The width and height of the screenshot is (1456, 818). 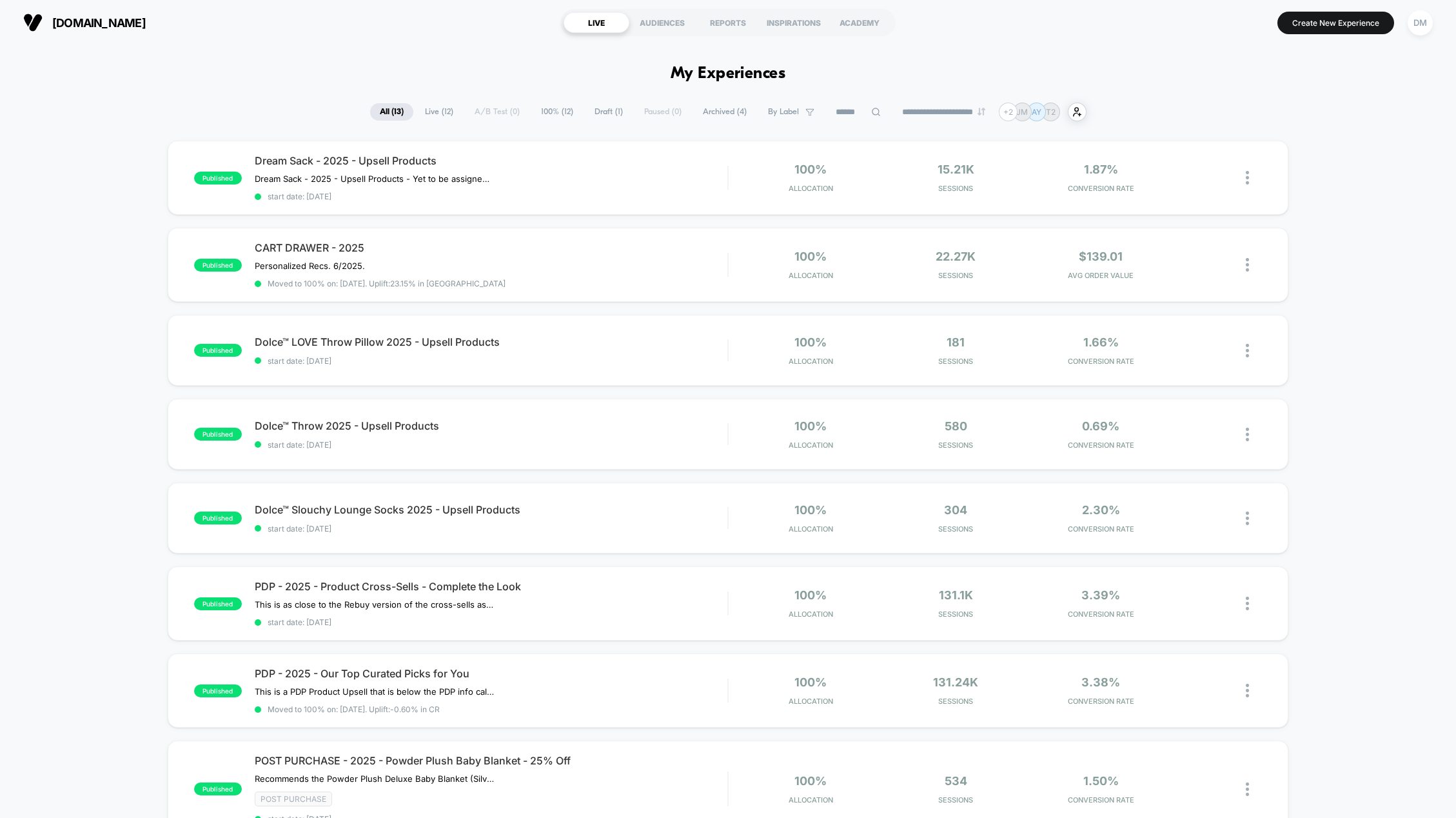 I want to click on div: INSPIRATIONS, so click(x=794, y=23).